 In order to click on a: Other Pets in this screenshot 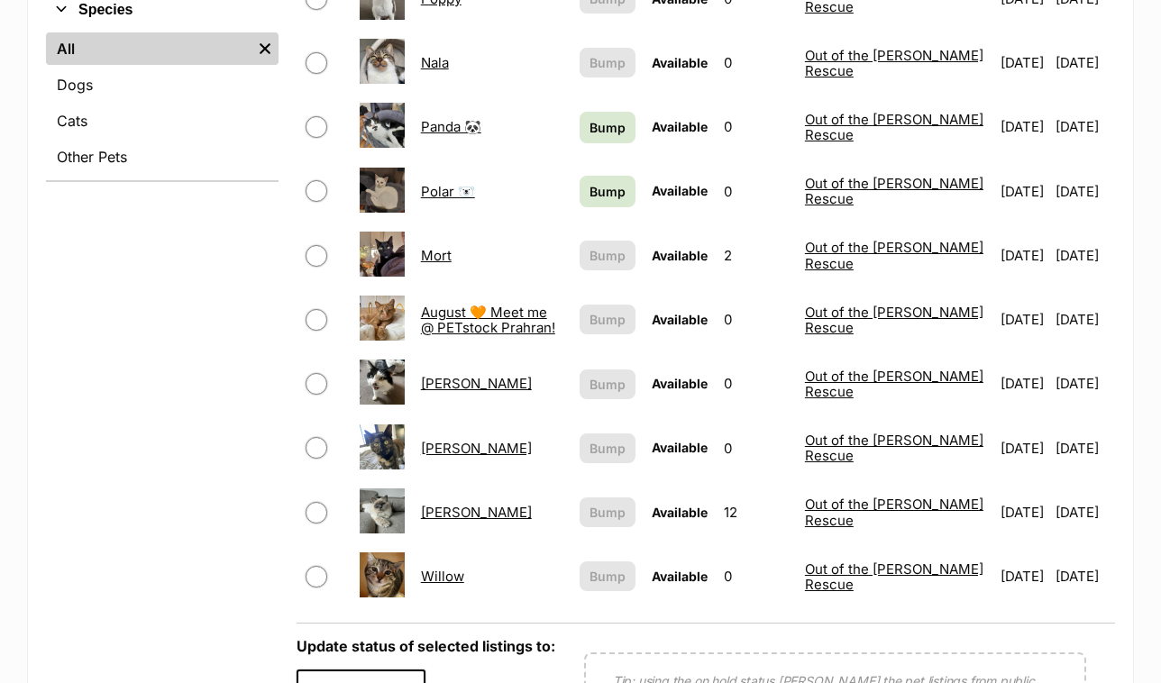, I will do `click(162, 157)`.